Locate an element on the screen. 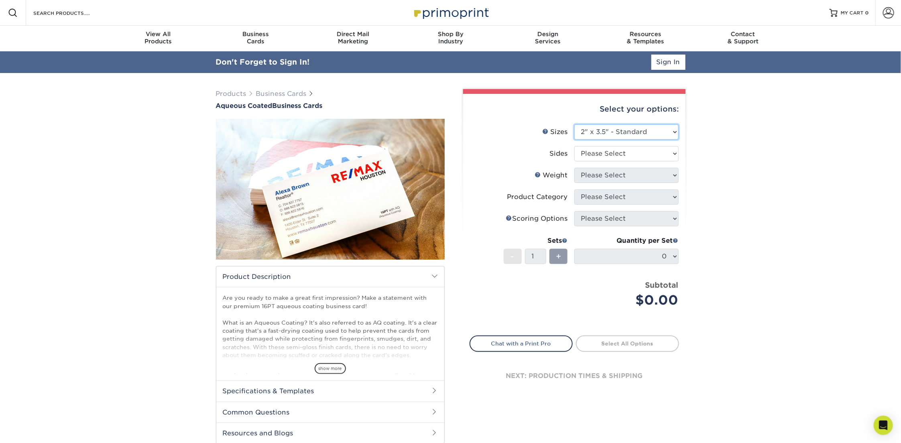  div: Marketing is located at coordinates (353, 38).